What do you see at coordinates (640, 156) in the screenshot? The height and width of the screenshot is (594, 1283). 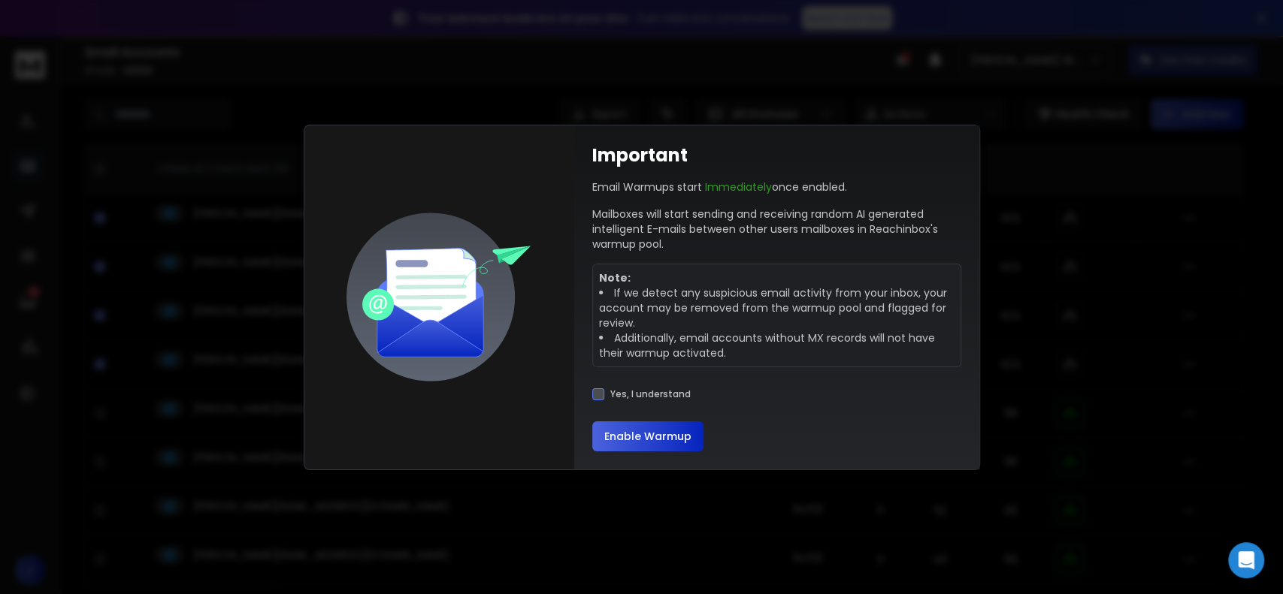 I see `h1: Important` at bounding box center [640, 156].